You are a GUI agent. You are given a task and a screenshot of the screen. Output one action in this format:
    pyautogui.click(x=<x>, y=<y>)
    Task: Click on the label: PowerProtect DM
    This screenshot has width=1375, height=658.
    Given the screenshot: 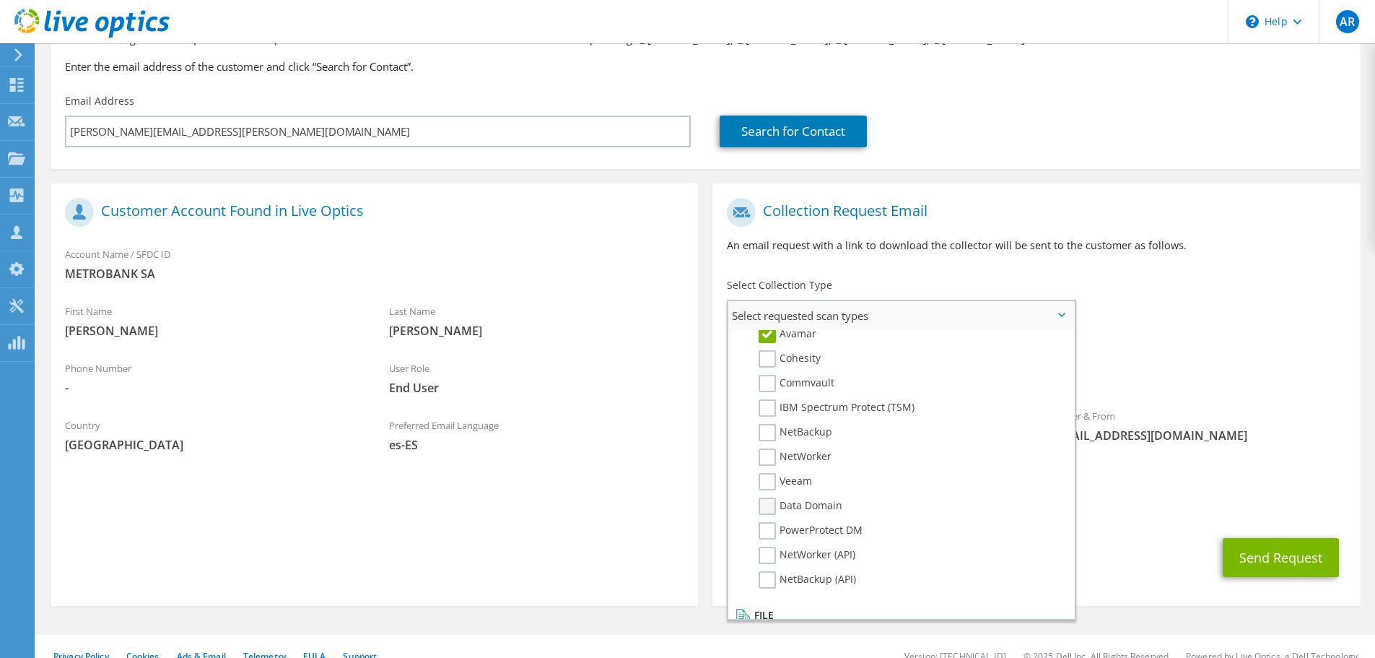 What is the action you would take?
    pyautogui.click(x=811, y=531)
    